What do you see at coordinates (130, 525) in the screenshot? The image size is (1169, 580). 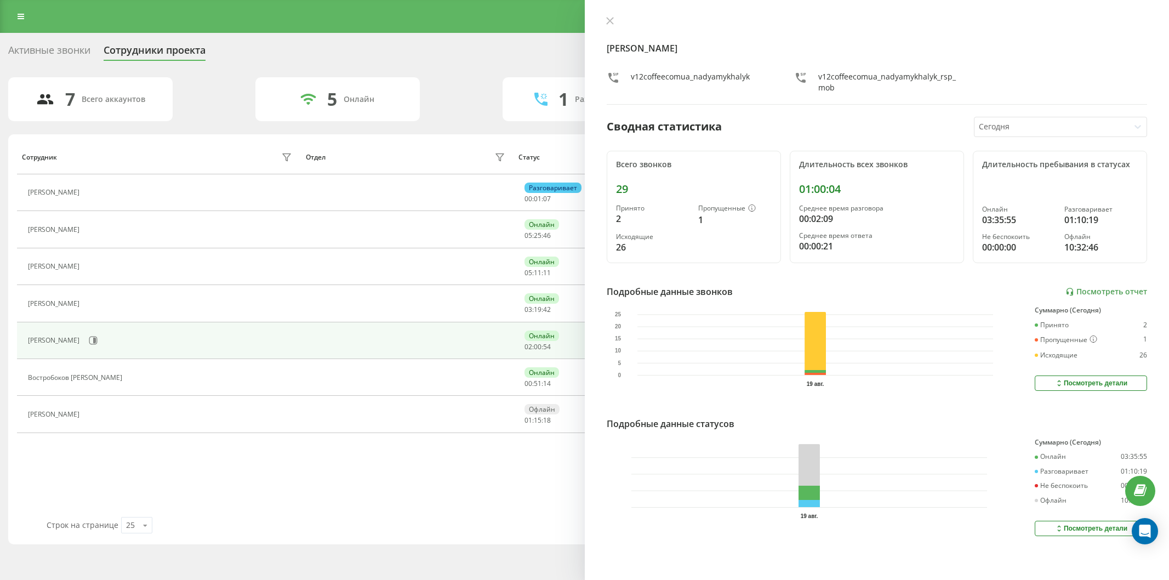 I see `div: 25` at bounding box center [130, 525].